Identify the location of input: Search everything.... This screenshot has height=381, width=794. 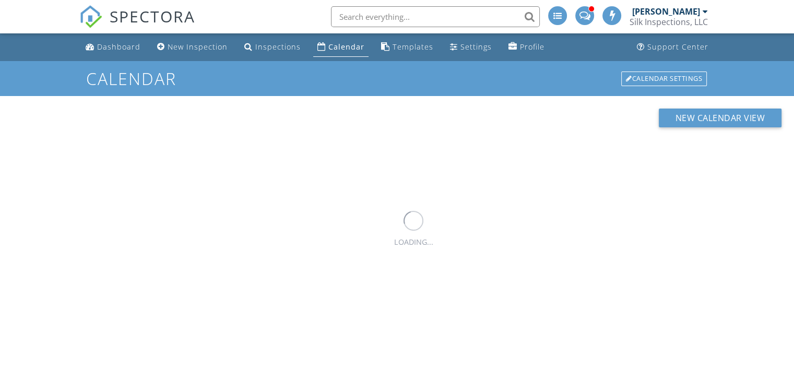
(435, 17).